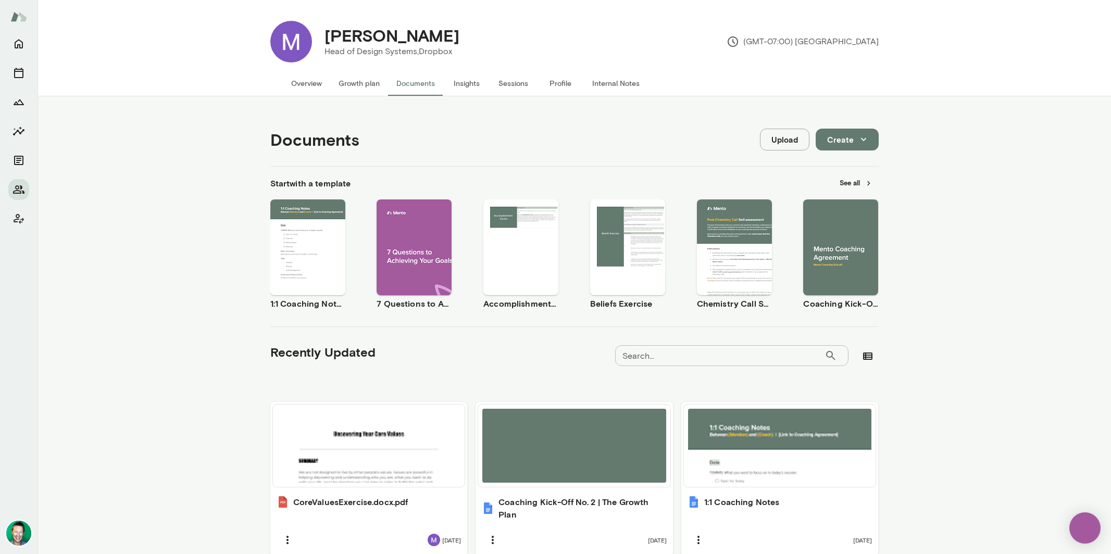  I want to click on button: See all, so click(856, 183).